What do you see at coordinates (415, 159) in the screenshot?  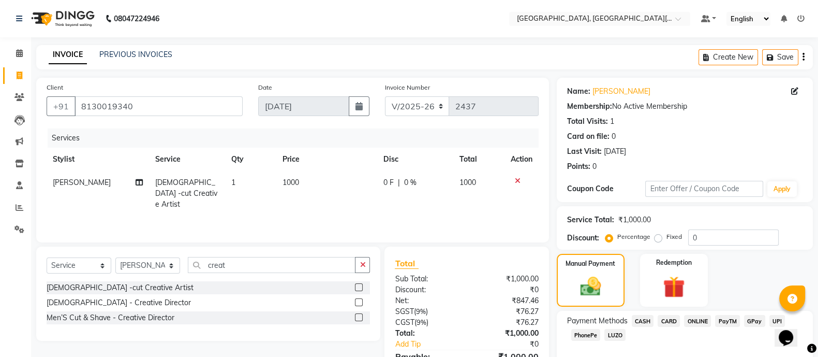 I see `th: Disc` at bounding box center [415, 159].